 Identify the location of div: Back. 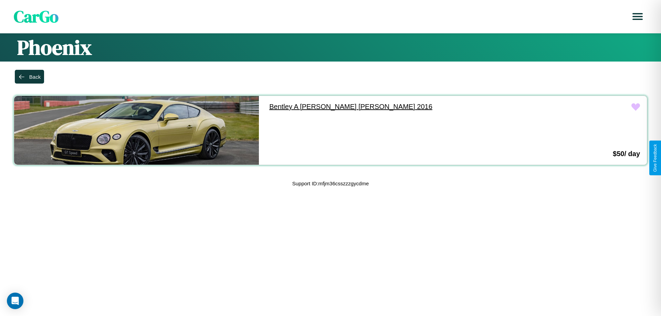
(35, 77).